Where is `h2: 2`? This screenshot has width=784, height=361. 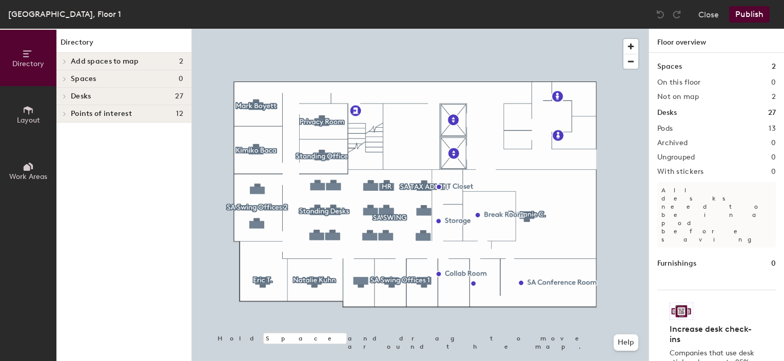 h2: 2 is located at coordinates (774, 97).